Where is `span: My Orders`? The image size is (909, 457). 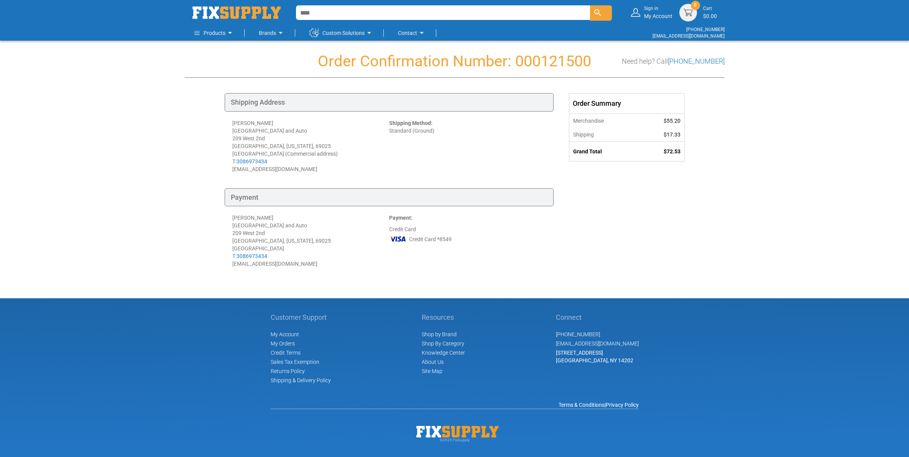 span: My Orders is located at coordinates (283, 343).